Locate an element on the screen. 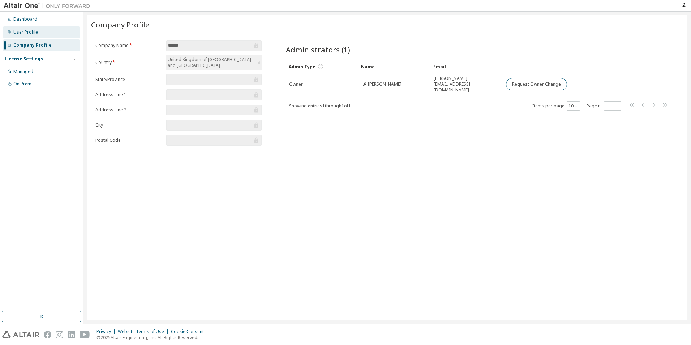  div: Managed is located at coordinates (23, 72).